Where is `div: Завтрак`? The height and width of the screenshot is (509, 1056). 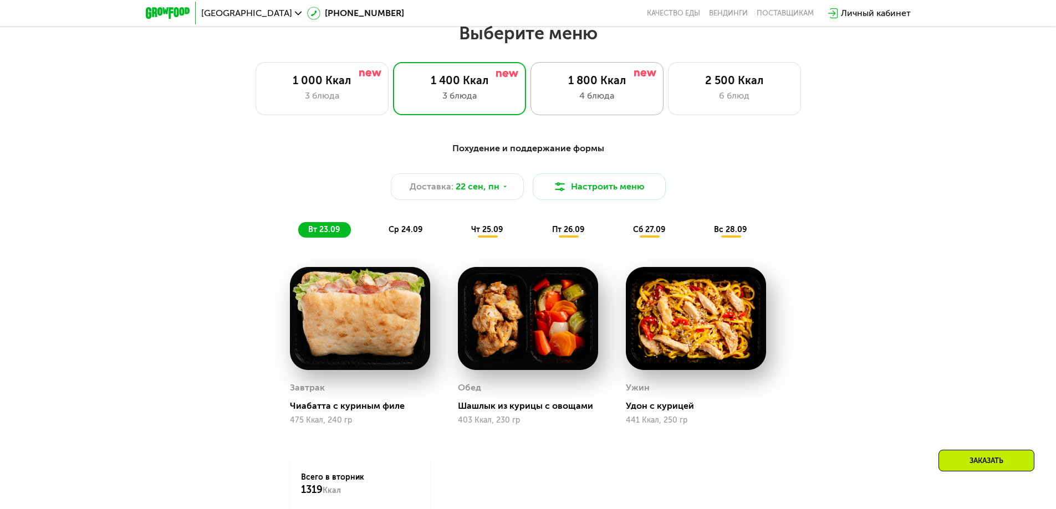
div: Завтрак is located at coordinates (307, 388).